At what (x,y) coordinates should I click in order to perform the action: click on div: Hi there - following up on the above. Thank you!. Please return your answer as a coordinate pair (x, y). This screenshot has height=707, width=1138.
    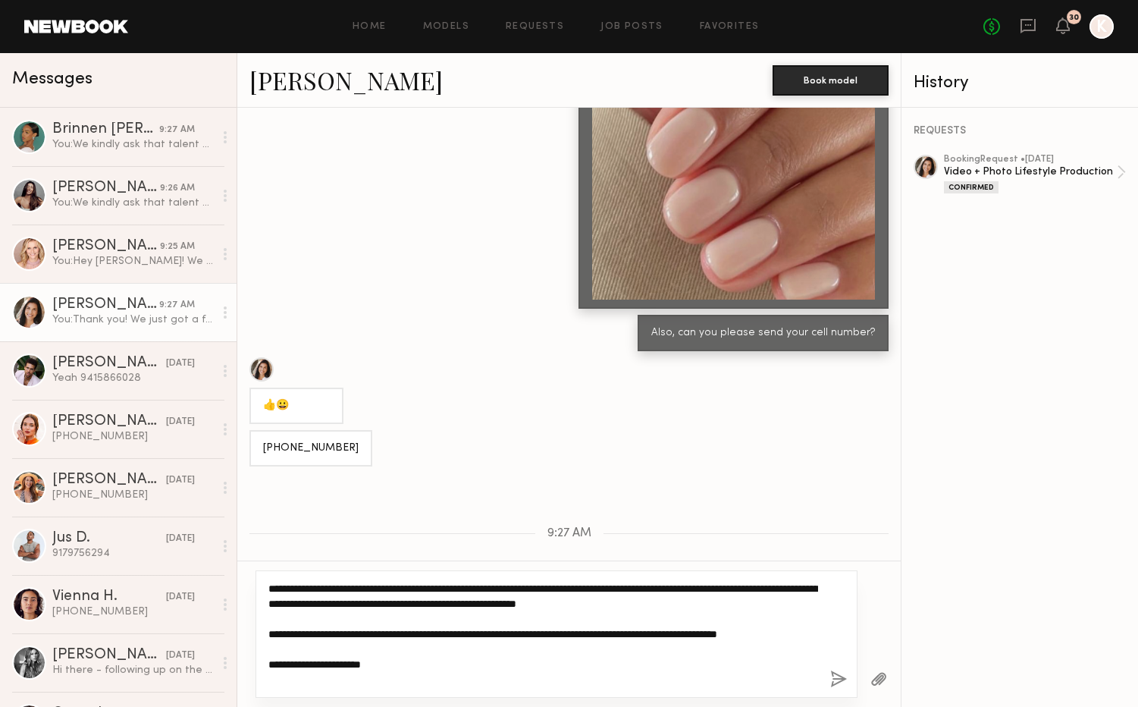
    Looking at the image, I should click on (133, 670).